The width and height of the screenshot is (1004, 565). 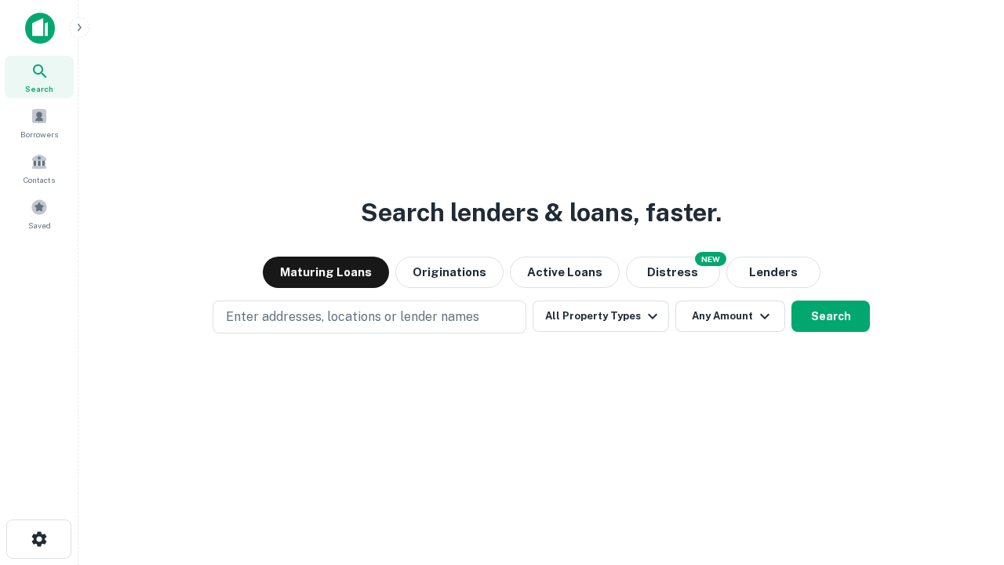 What do you see at coordinates (39, 213) in the screenshot?
I see `a: Saved` at bounding box center [39, 213].